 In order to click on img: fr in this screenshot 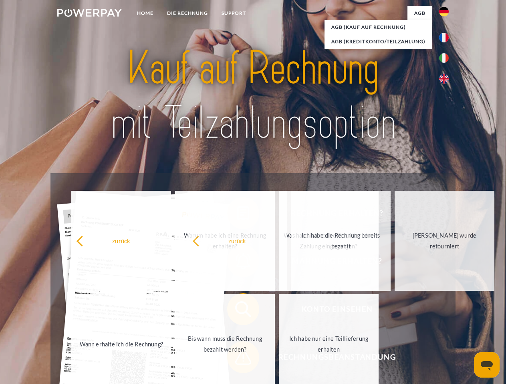, I will do `click(444, 38)`.